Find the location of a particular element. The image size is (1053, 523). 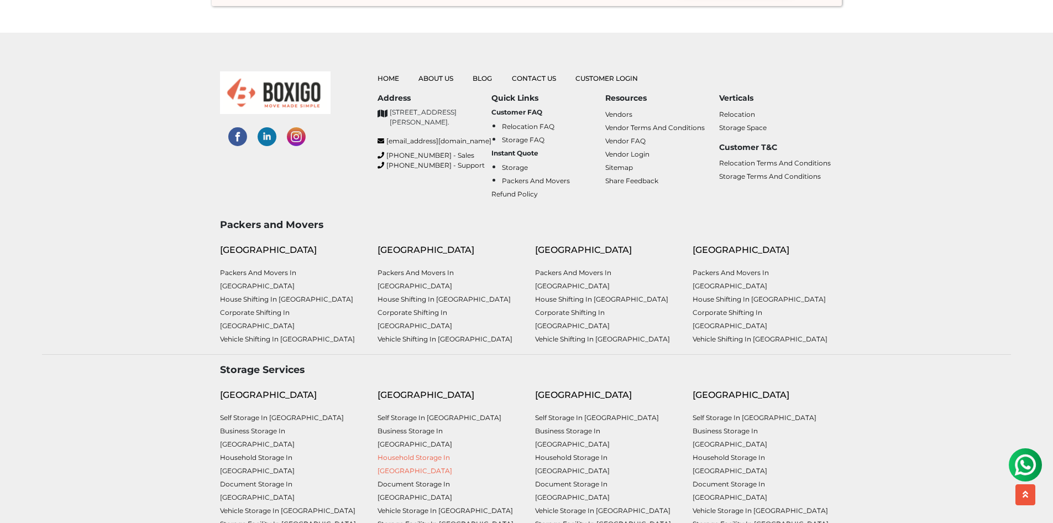

a: Customer Login is located at coordinates (607, 78).